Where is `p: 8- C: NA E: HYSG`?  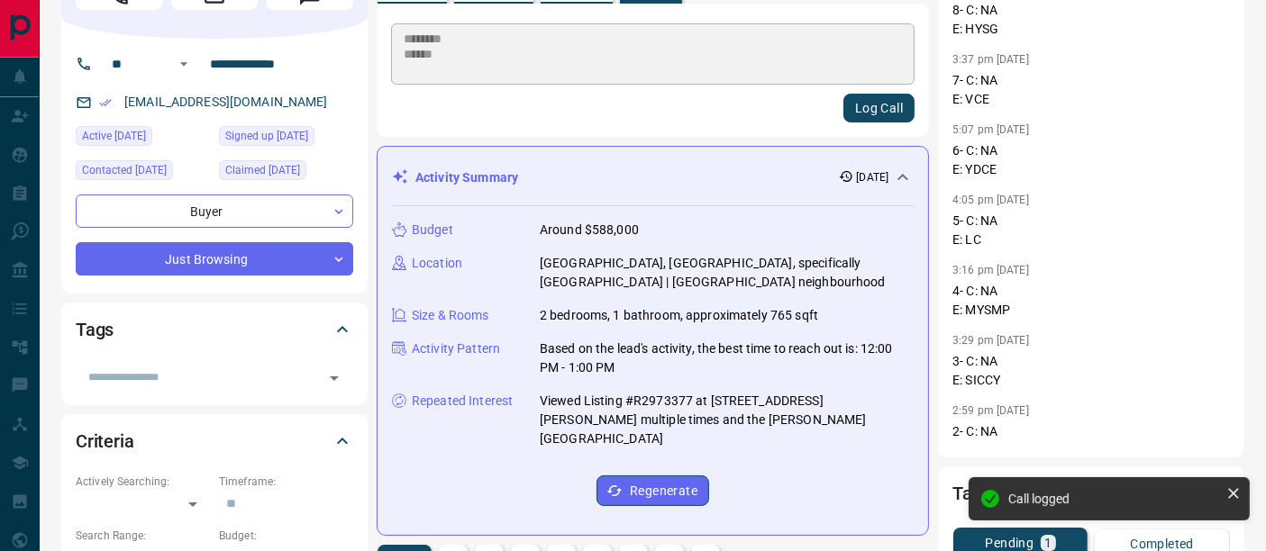
p: 8- C: NA E: HYSG is located at coordinates (1091, 20).